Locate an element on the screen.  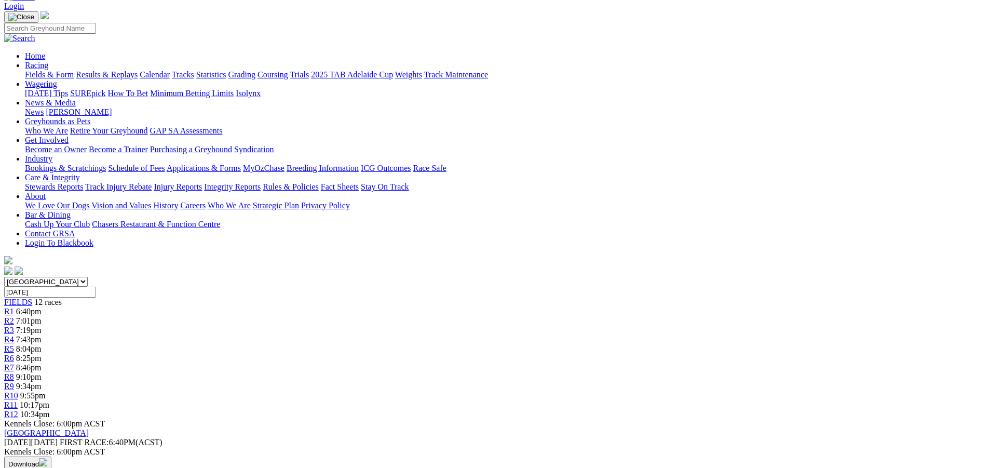
a: Home is located at coordinates (35, 56).